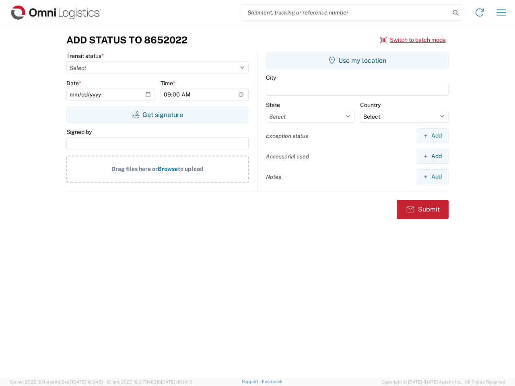  I want to click on label: Notes, so click(273, 177).